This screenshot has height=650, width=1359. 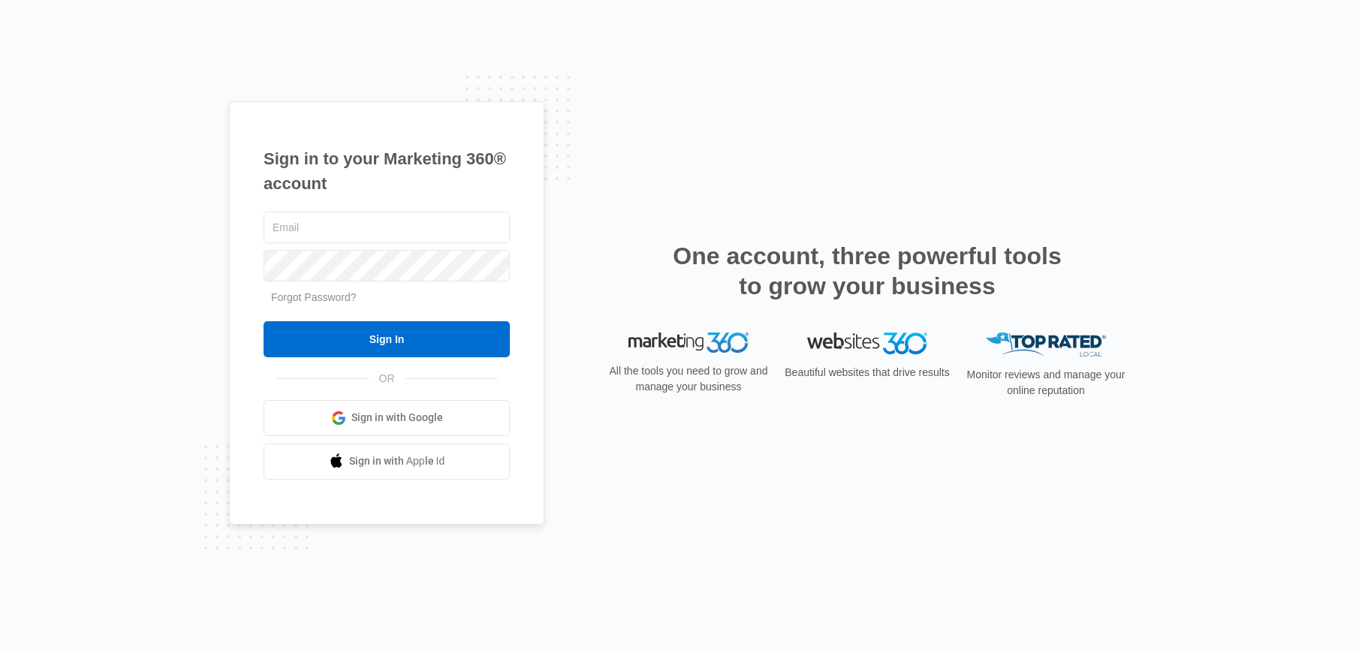 What do you see at coordinates (387, 171) in the screenshot?
I see `h1: Sign in to your Marketing 360® account` at bounding box center [387, 171].